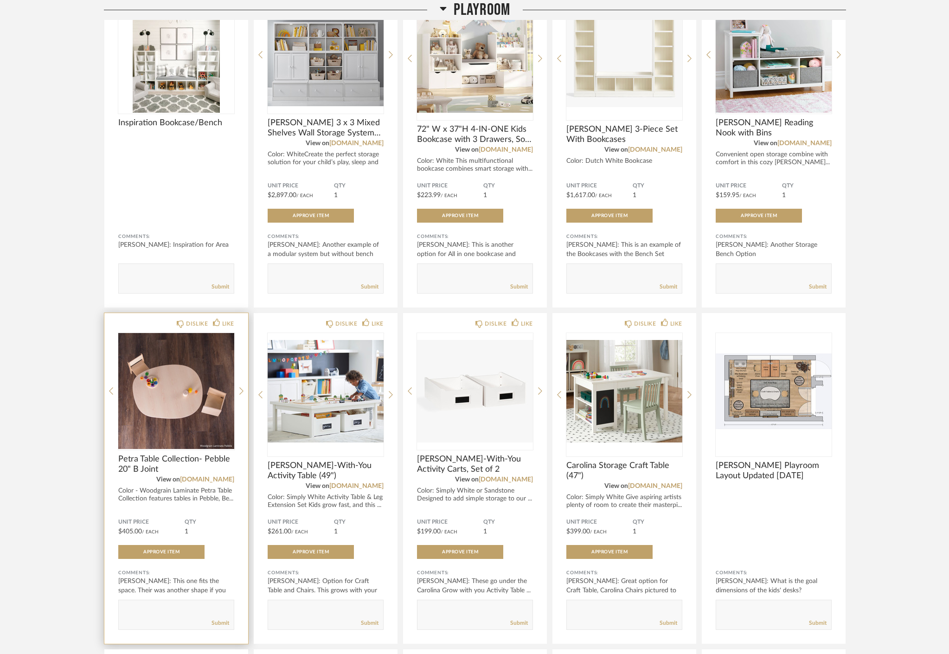 Image resolution: width=949 pixels, height=654 pixels. I want to click on div: Color: Dutch White Bookcase, so click(624, 161).